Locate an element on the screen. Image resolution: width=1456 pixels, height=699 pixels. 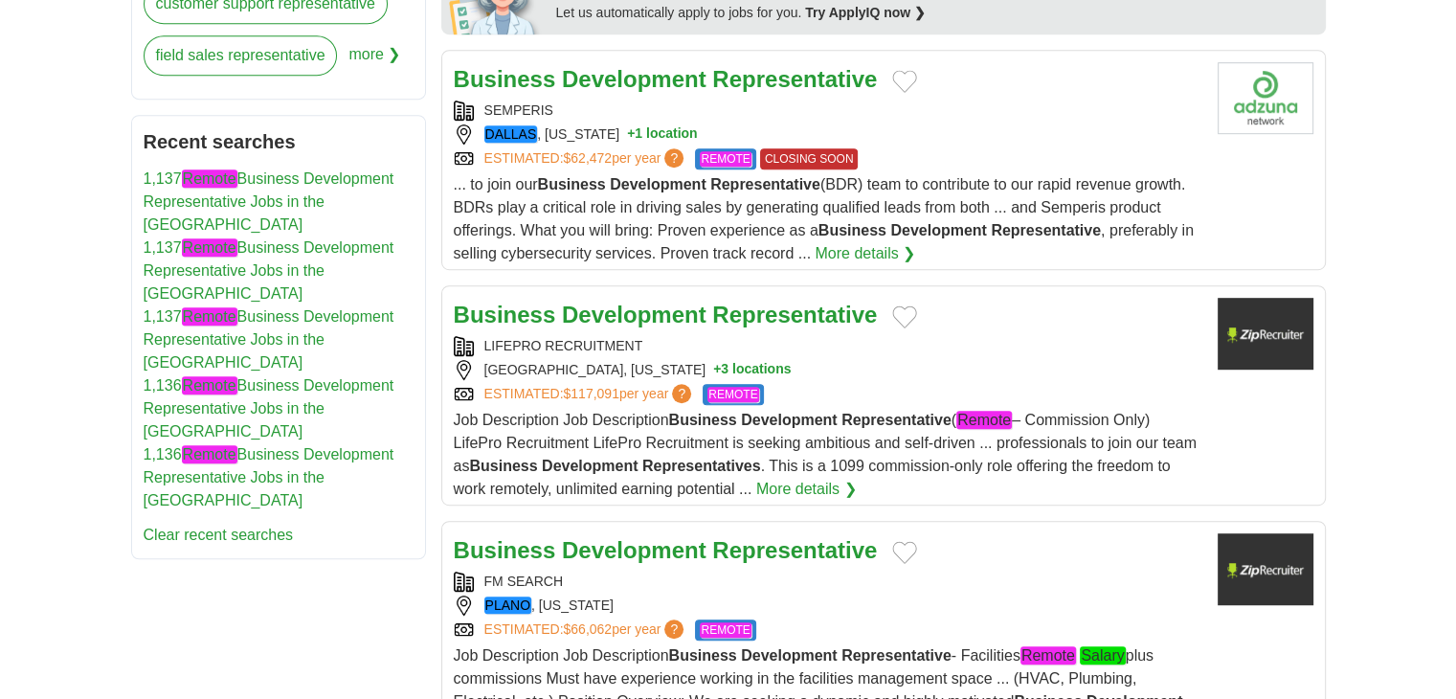
div: Let us automatically apply to jobs for you. is located at coordinates (935, 12).